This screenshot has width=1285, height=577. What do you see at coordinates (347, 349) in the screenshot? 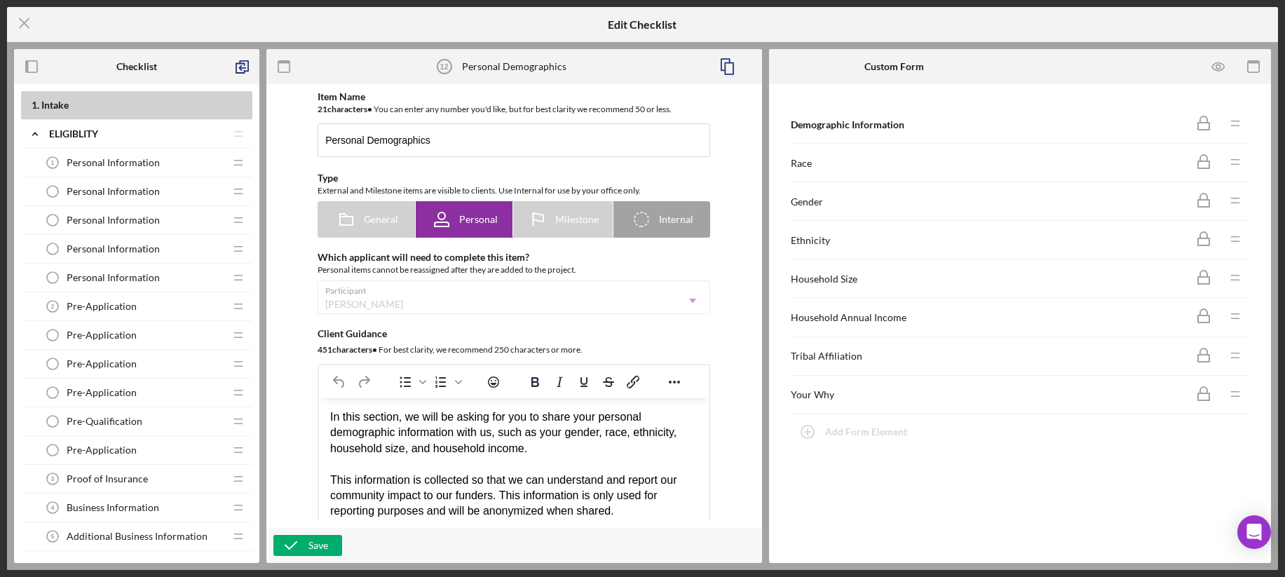
I see `b: 451 character s •` at bounding box center [347, 349].